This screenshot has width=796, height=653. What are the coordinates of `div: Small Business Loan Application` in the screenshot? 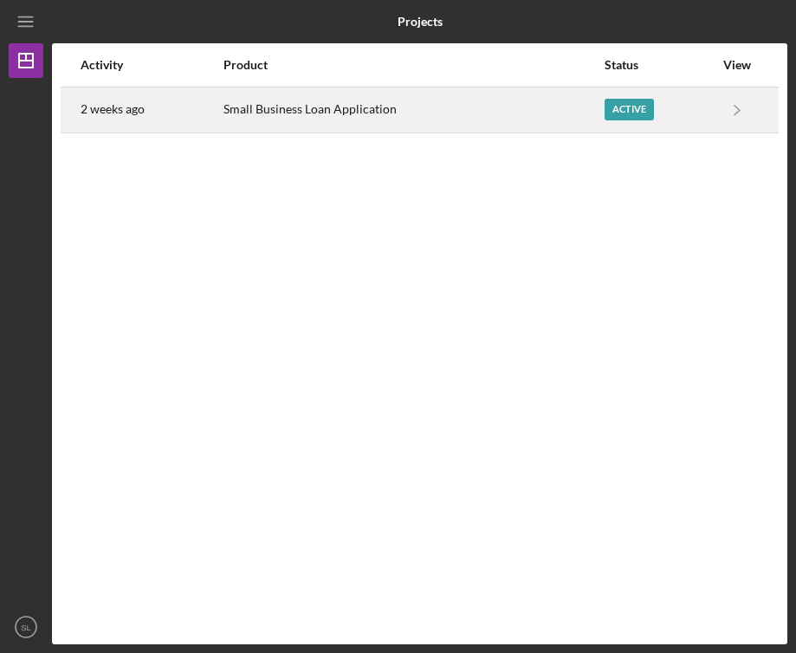 It's located at (412, 110).